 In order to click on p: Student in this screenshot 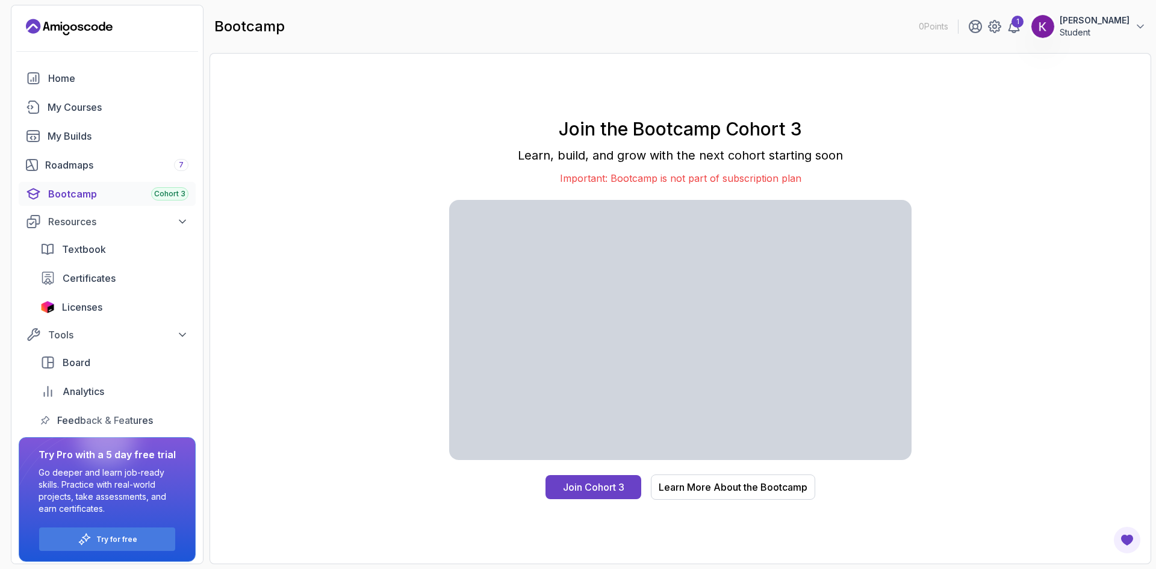, I will do `click(1095, 33)`.